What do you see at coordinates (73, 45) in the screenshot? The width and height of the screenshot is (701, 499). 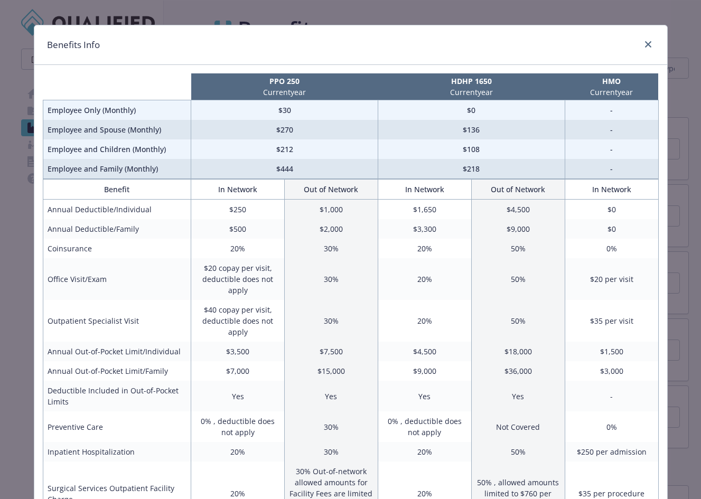 I see `h1: Benefits Info` at bounding box center [73, 45].